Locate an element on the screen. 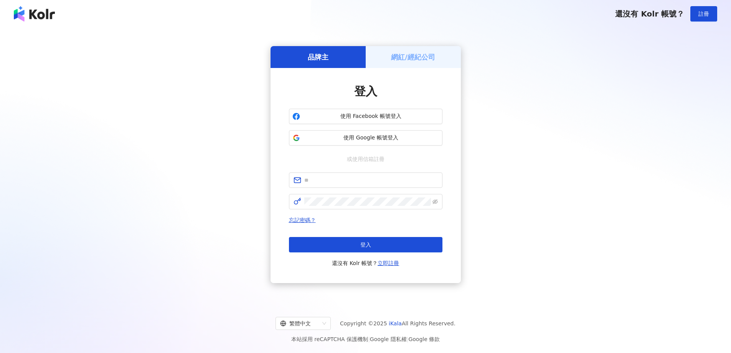  div: 繁體中文 is located at coordinates (300, 323).